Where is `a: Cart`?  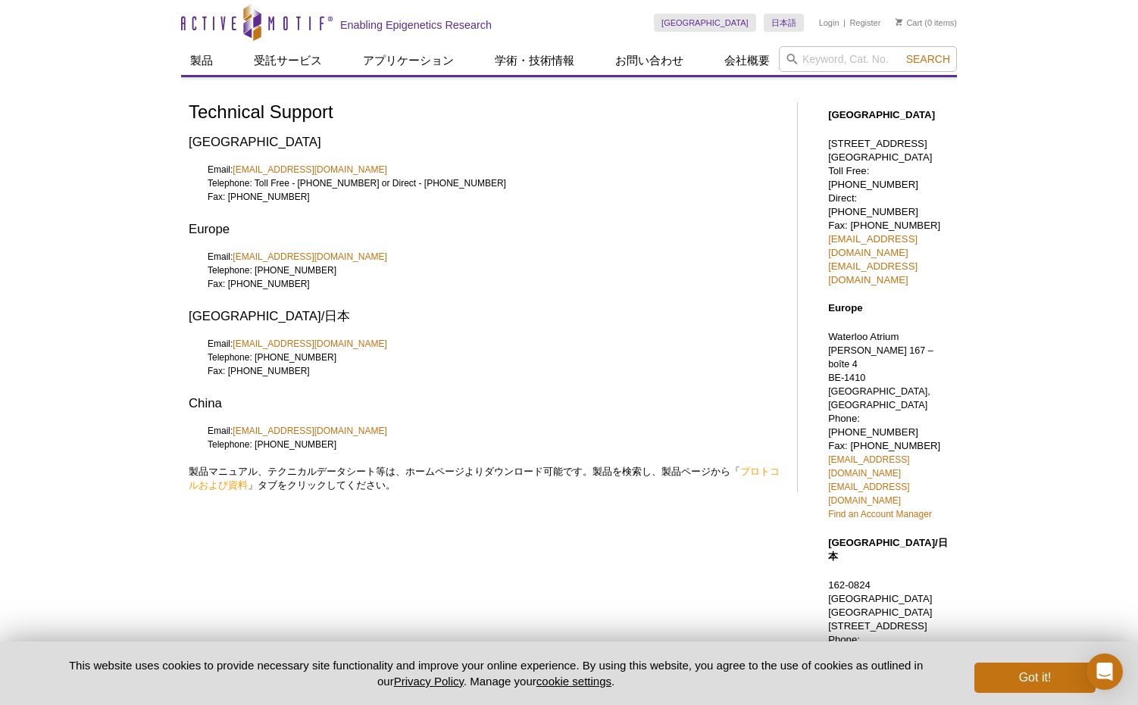 a: Cart is located at coordinates (908, 23).